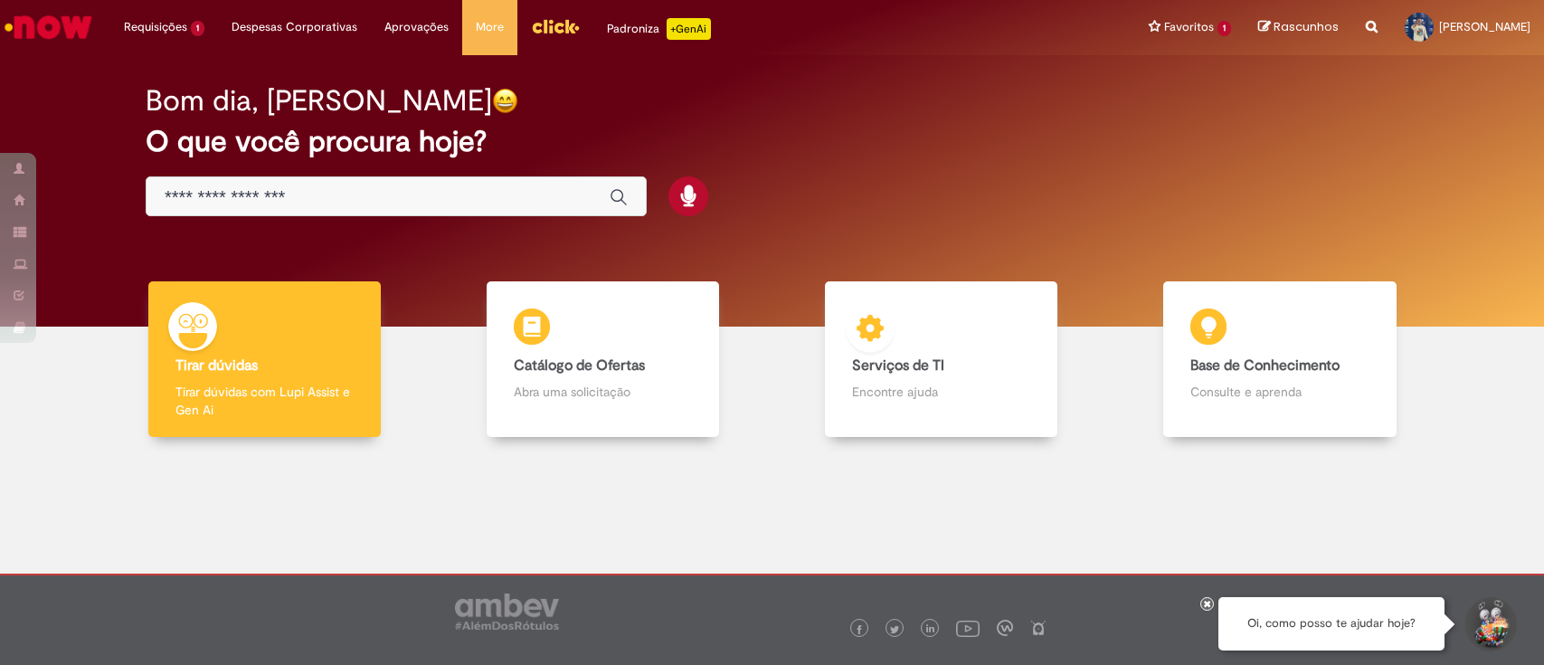 The width and height of the screenshot is (1544, 665). Describe the element at coordinates (1306, 26) in the screenshot. I see `span: Rascunhos` at that location.